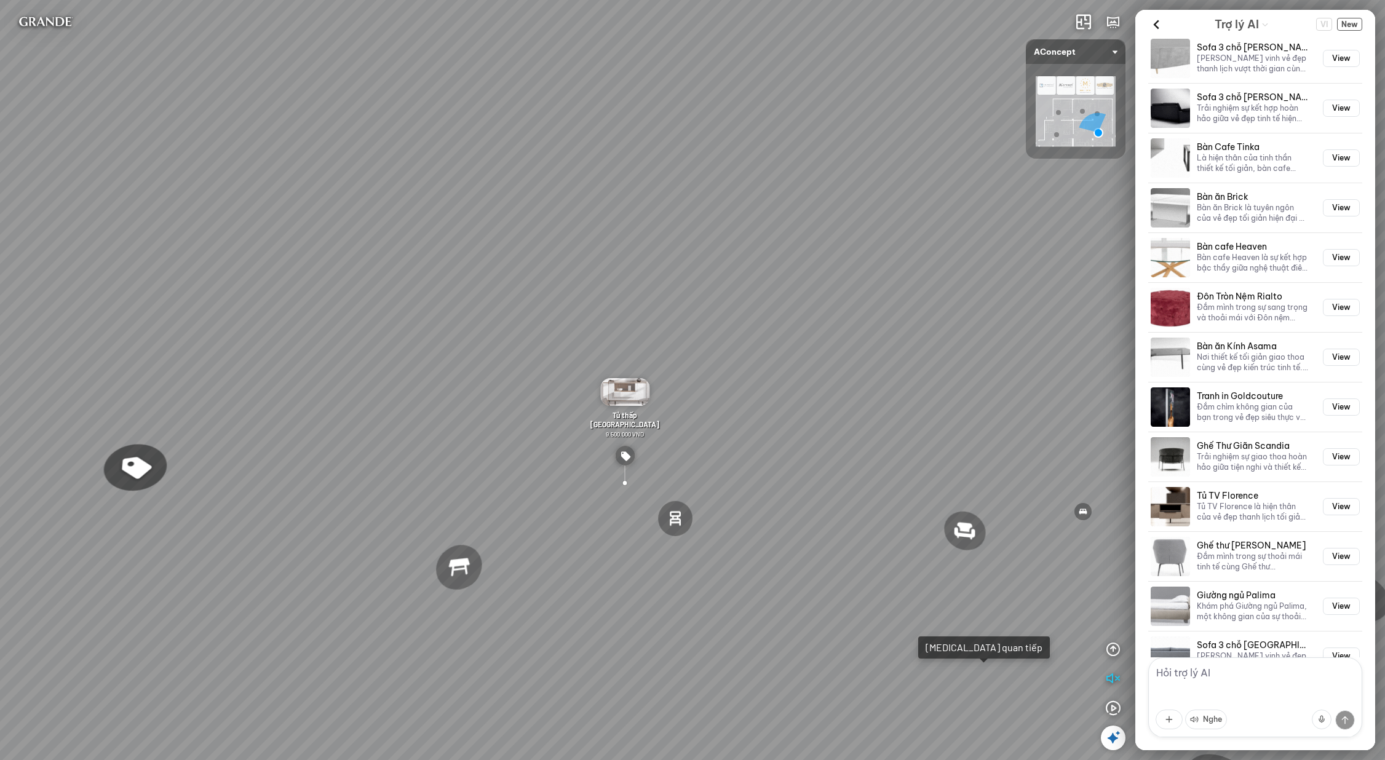 Image resolution: width=1385 pixels, height=760 pixels. I want to click on span: 9.500.000 VND, so click(625, 434).